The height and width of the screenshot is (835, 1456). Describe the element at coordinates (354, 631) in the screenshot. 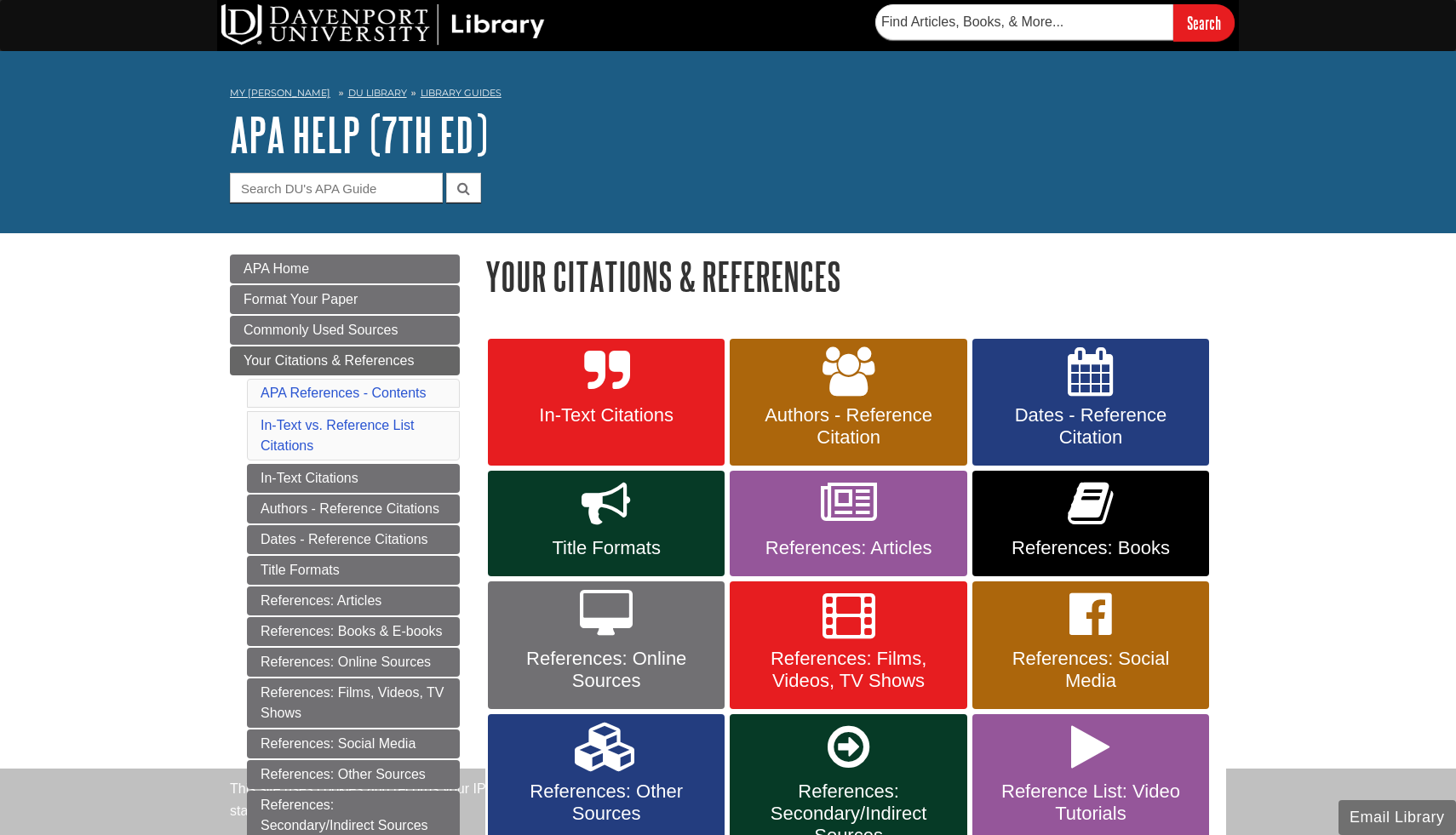

I see `a: References: Books & E-books` at that location.